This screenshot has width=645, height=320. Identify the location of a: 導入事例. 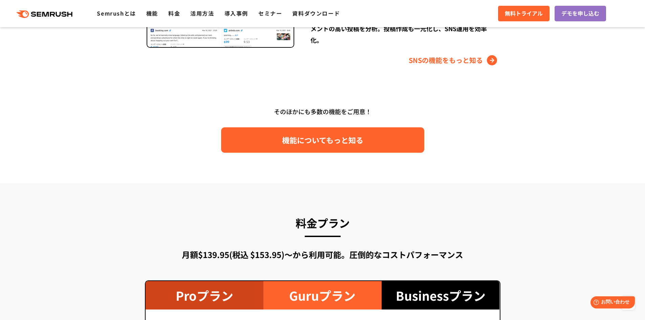
(236, 13).